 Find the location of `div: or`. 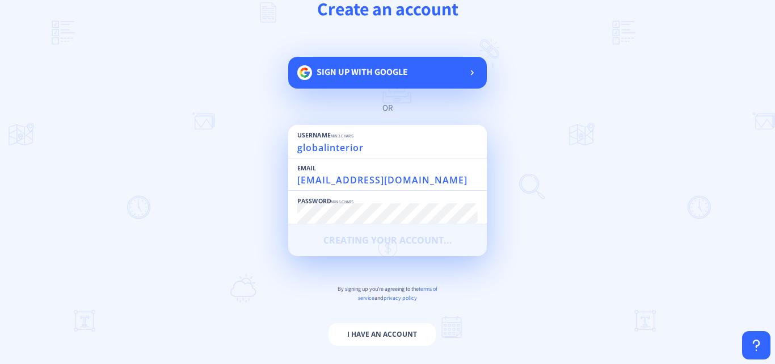

div: or is located at coordinates (387, 108).